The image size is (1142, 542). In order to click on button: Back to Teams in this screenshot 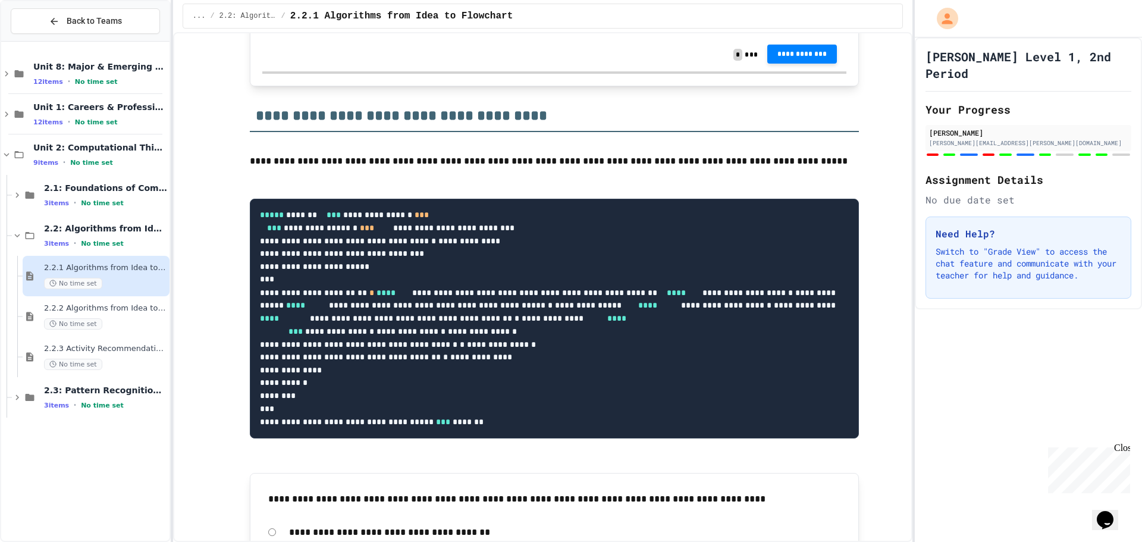, I will do `click(85, 21)`.